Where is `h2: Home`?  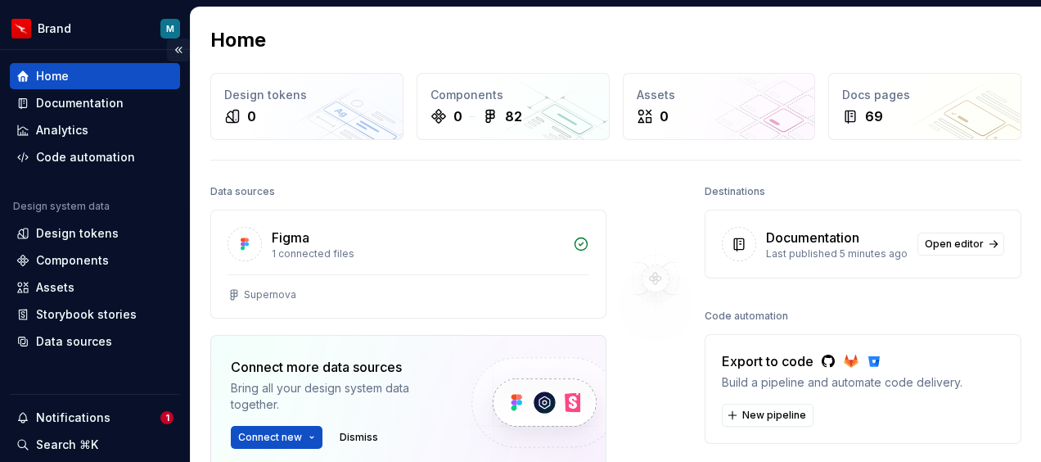 h2: Home is located at coordinates (238, 40).